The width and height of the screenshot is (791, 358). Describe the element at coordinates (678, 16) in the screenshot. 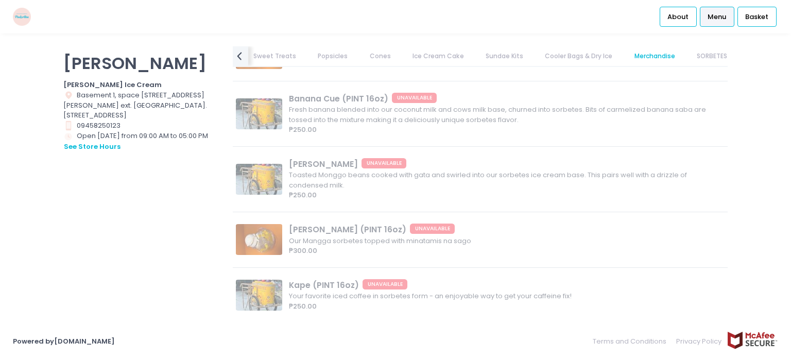

I see `a: About` at that location.